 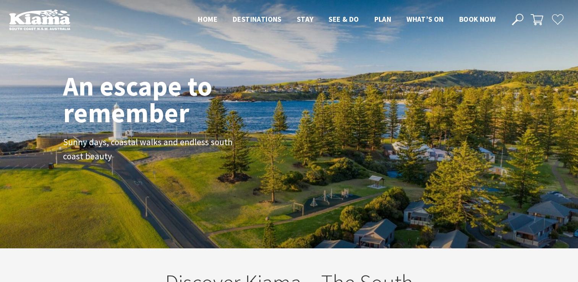 What do you see at coordinates (257, 19) in the screenshot?
I see `span: Destinations` at bounding box center [257, 19].